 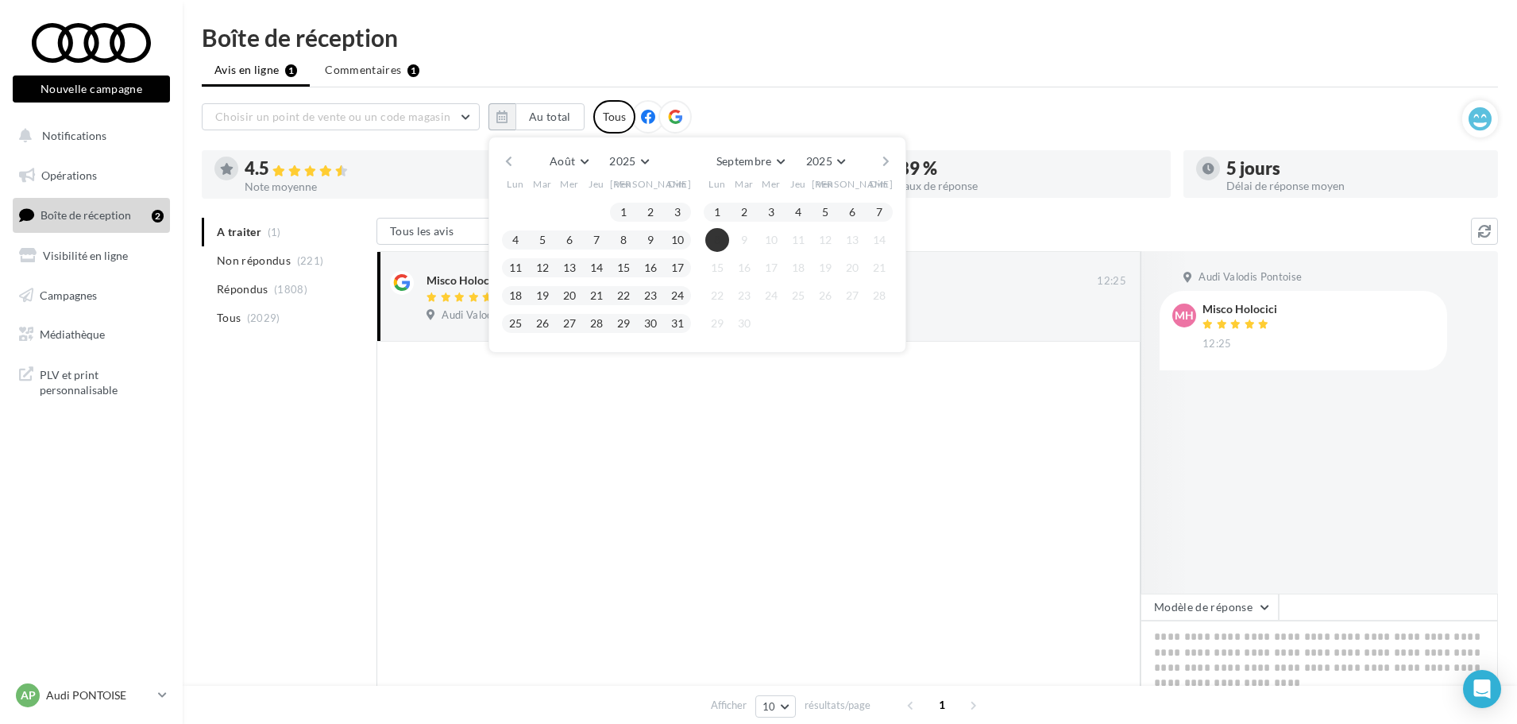 What do you see at coordinates (264, 318) in the screenshot?
I see `span: (2029)` at bounding box center [264, 318].